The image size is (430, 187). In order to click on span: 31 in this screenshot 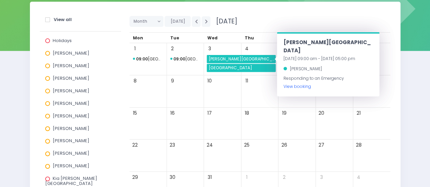, I will do `click(209, 177)`.